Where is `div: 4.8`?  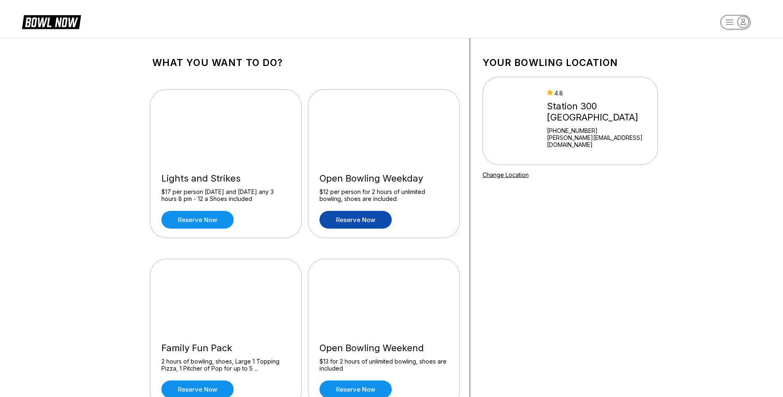
div: 4.8 is located at coordinates (600, 93).